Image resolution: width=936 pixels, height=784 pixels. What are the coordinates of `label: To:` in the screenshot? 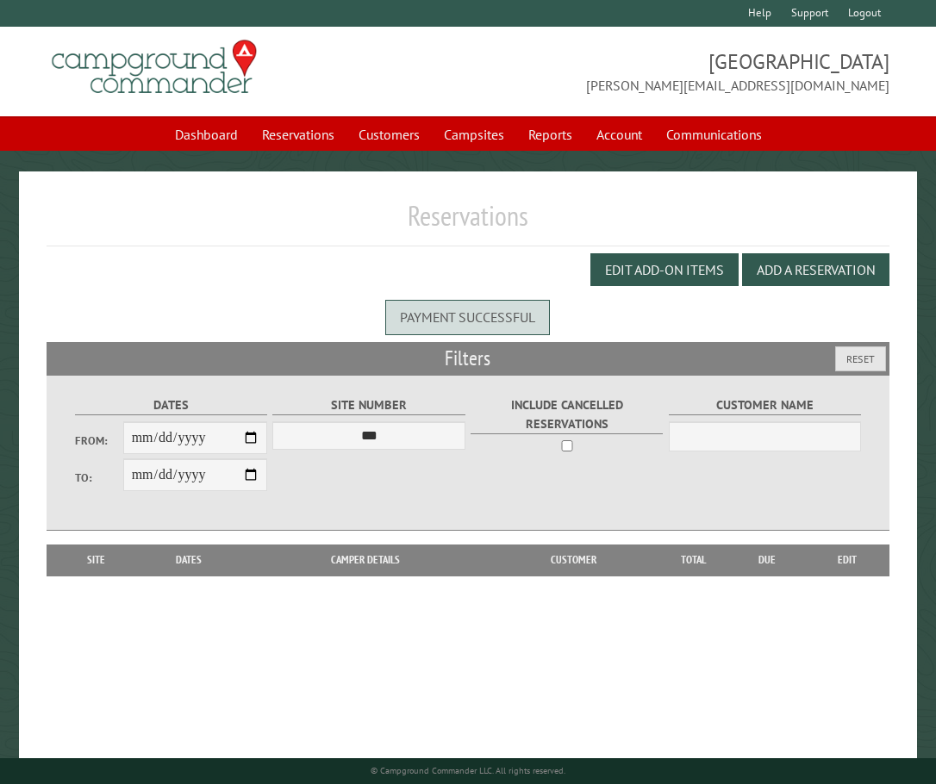 It's located at (99, 477).